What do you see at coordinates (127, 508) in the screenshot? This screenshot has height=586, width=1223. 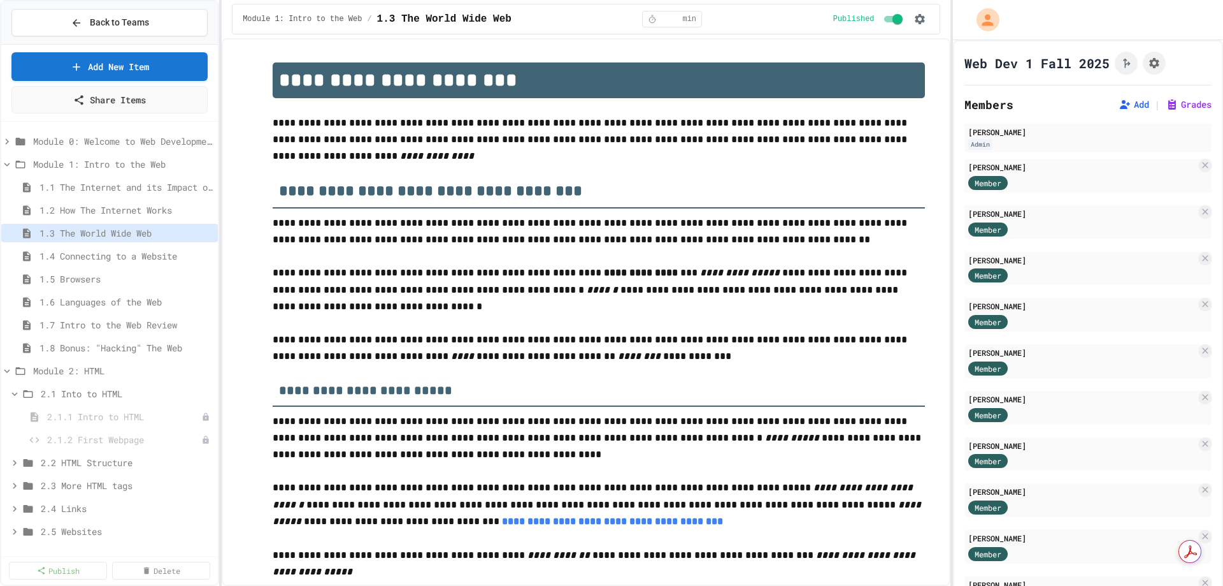 I see `span: 2.4 Links` at bounding box center [127, 508].